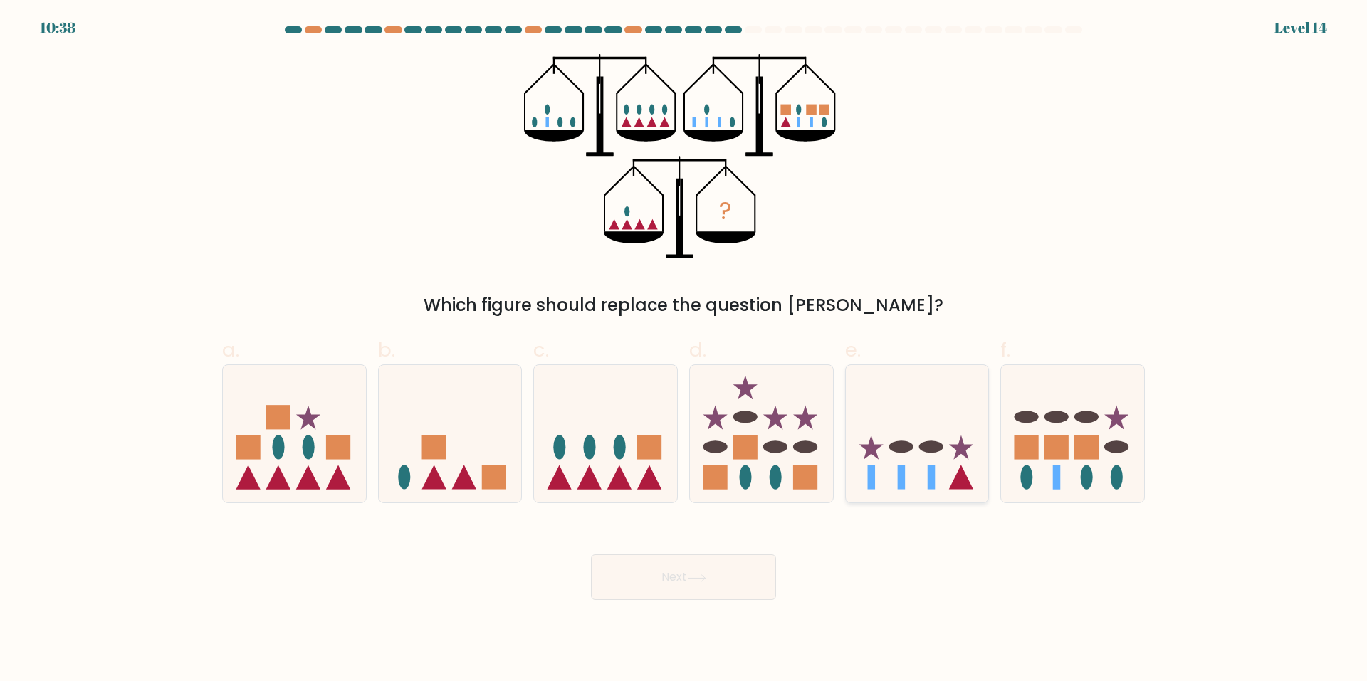  Describe the element at coordinates (541, 350) in the screenshot. I see `span: c.` at that location.